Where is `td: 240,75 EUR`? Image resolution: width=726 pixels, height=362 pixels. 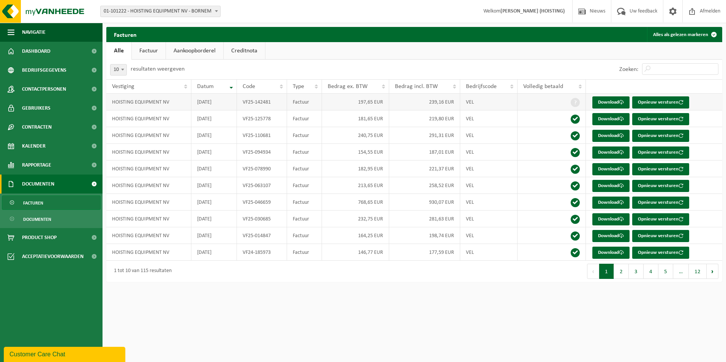
td: 240,75 EUR is located at coordinates (355, 136).